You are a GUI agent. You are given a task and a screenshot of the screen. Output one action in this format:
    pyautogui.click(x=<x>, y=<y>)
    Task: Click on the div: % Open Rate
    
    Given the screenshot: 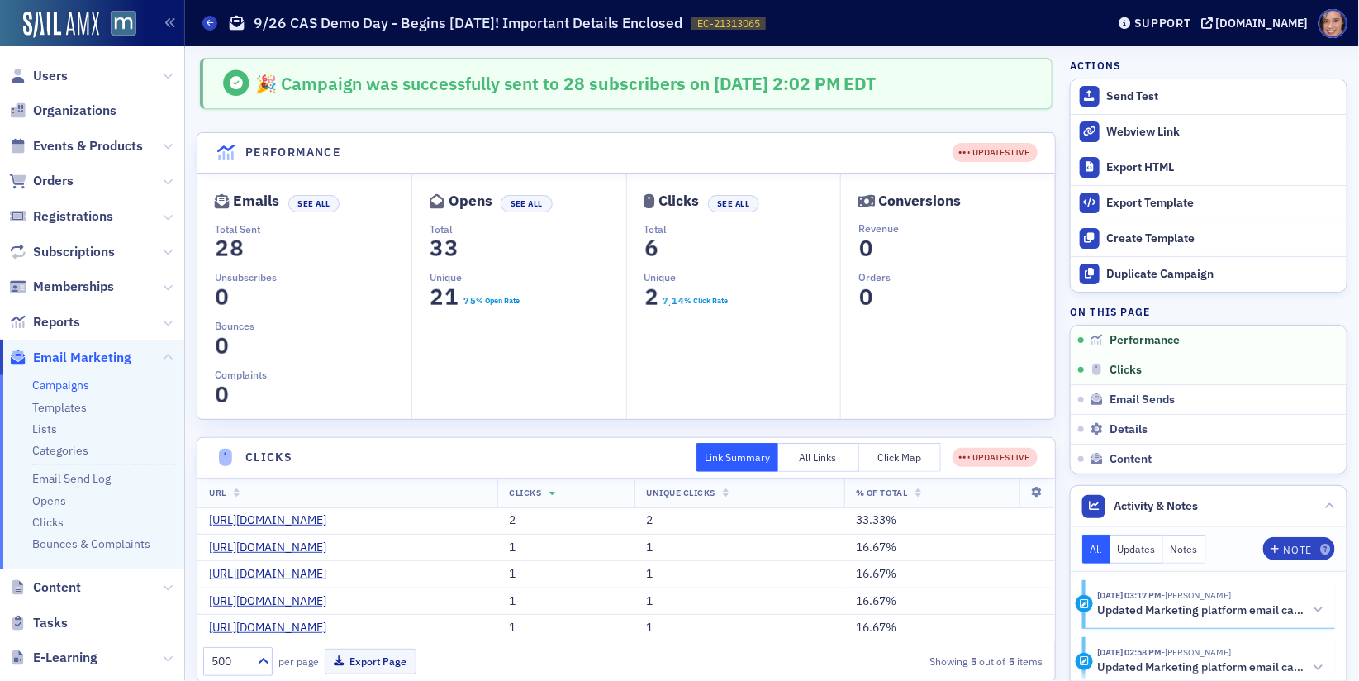 What is the action you would take?
    pyautogui.click(x=497, y=301)
    